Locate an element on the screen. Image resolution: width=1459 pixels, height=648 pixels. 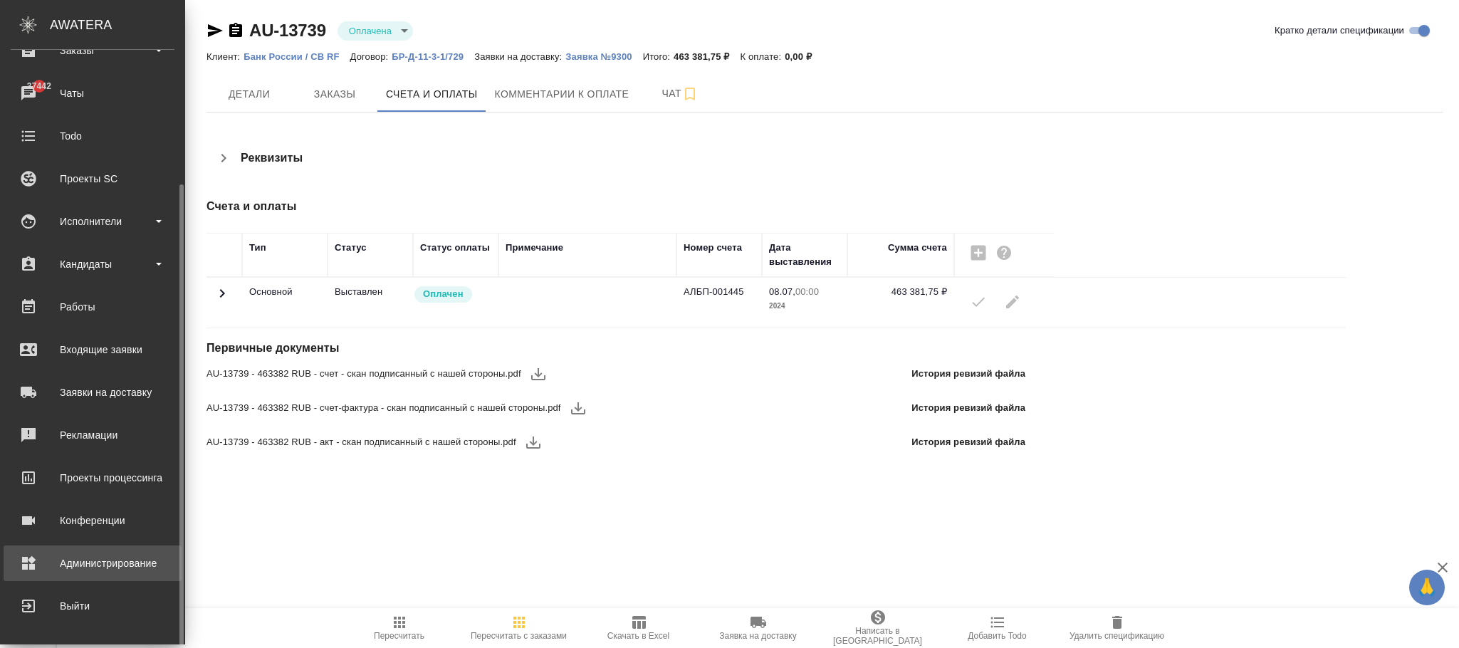
span: Заказы is located at coordinates (335, 94).